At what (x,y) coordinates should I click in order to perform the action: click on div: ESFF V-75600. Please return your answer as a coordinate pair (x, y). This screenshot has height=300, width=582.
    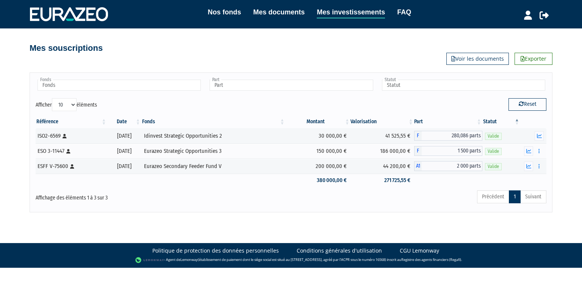
    Looking at the image, I should click on (71, 166).